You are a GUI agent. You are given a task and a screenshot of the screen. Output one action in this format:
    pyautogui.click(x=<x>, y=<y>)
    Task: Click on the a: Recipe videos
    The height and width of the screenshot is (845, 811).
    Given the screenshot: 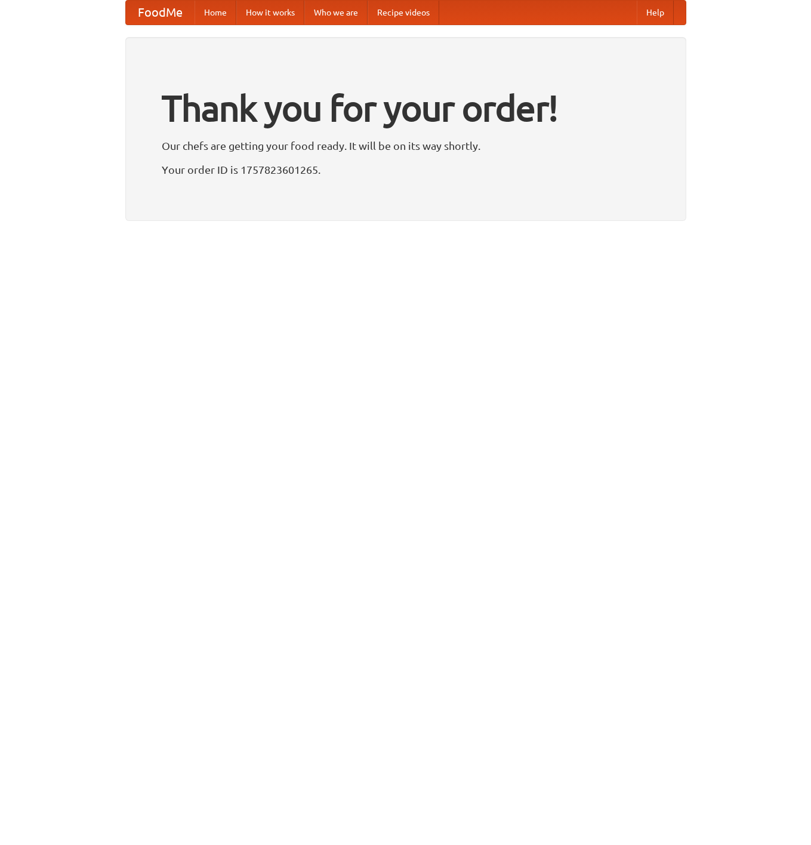 What is the action you would take?
    pyautogui.click(x=404, y=13)
    